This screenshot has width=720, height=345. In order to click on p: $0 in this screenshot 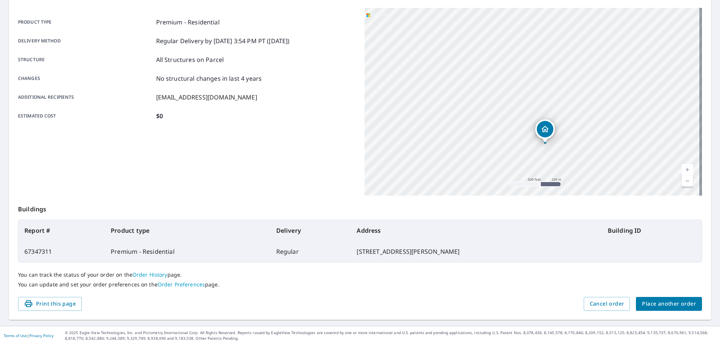, I will do `click(160, 116)`.